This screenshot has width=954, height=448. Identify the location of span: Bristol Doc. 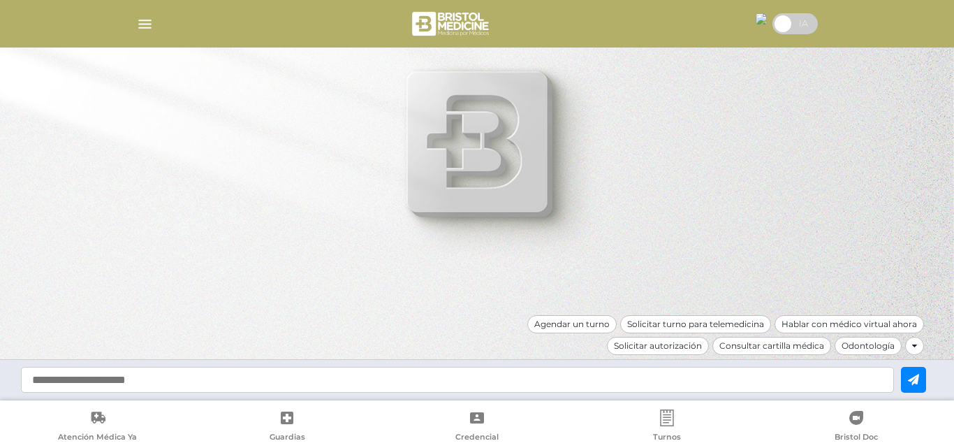
(857, 438).